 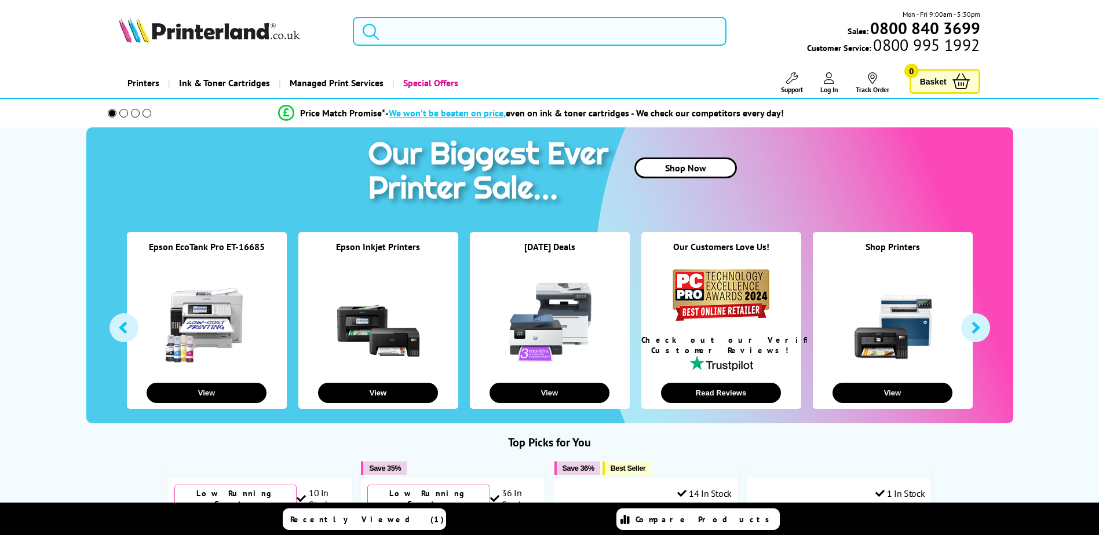 I want to click on span: Sales:, so click(x=858, y=31).